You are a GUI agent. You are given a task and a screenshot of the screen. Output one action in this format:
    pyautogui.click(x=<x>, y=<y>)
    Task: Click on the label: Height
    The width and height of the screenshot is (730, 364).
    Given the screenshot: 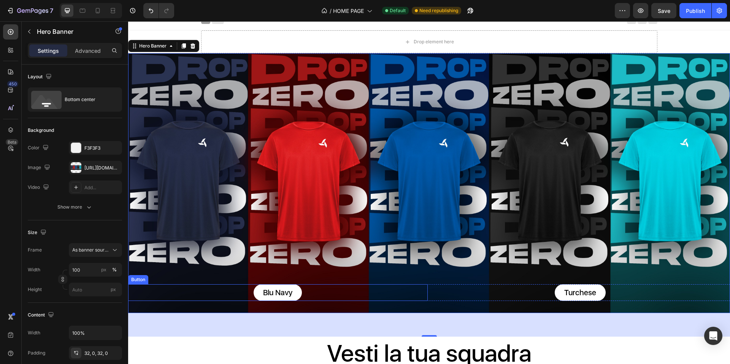 What is the action you would take?
    pyautogui.click(x=35, y=290)
    